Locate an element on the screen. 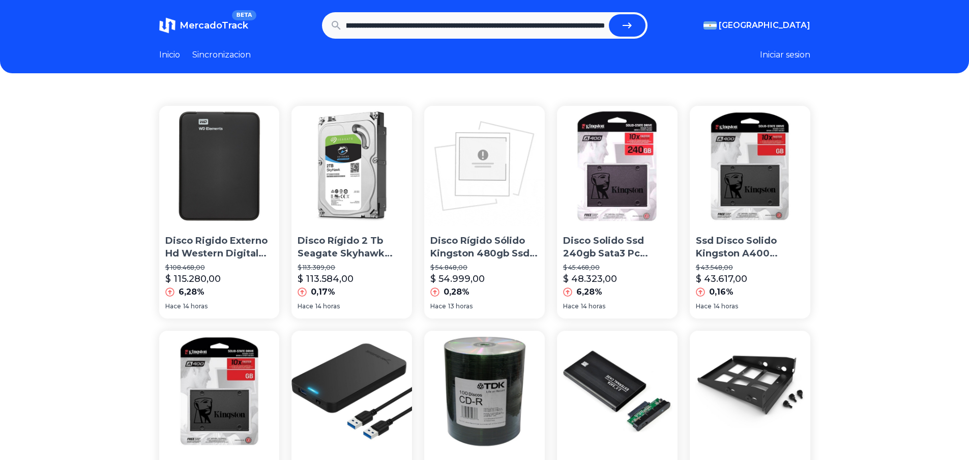  p: $ 108.468,00 is located at coordinates (219, 267).